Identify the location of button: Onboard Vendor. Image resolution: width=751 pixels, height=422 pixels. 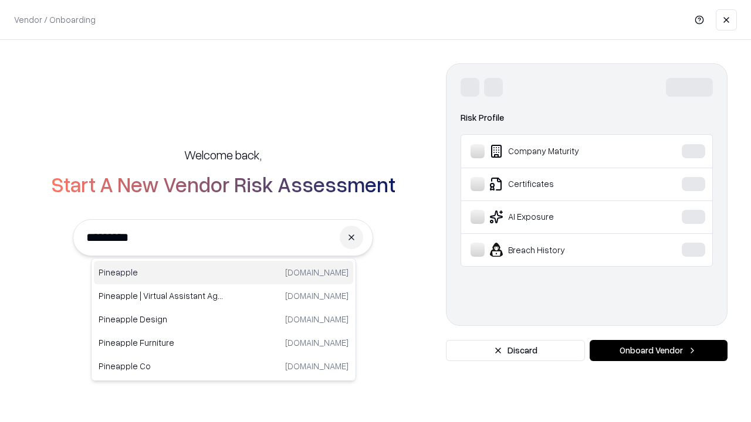
(658, 351).